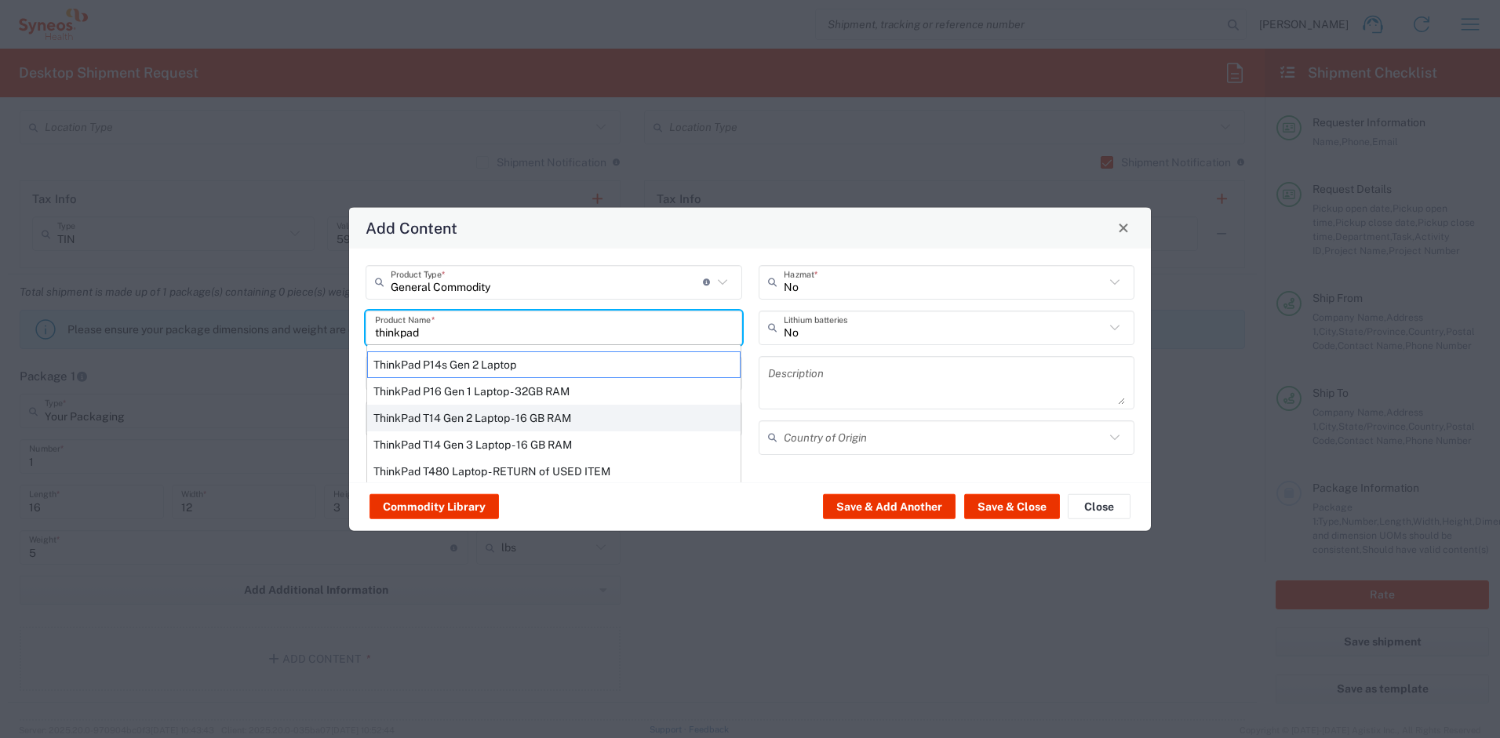 The height and width of the screenshot is (738, 1500). Describe the element at coordinates (889, 507) in the screenshot. I see `button: Save & Add Another` at that location.